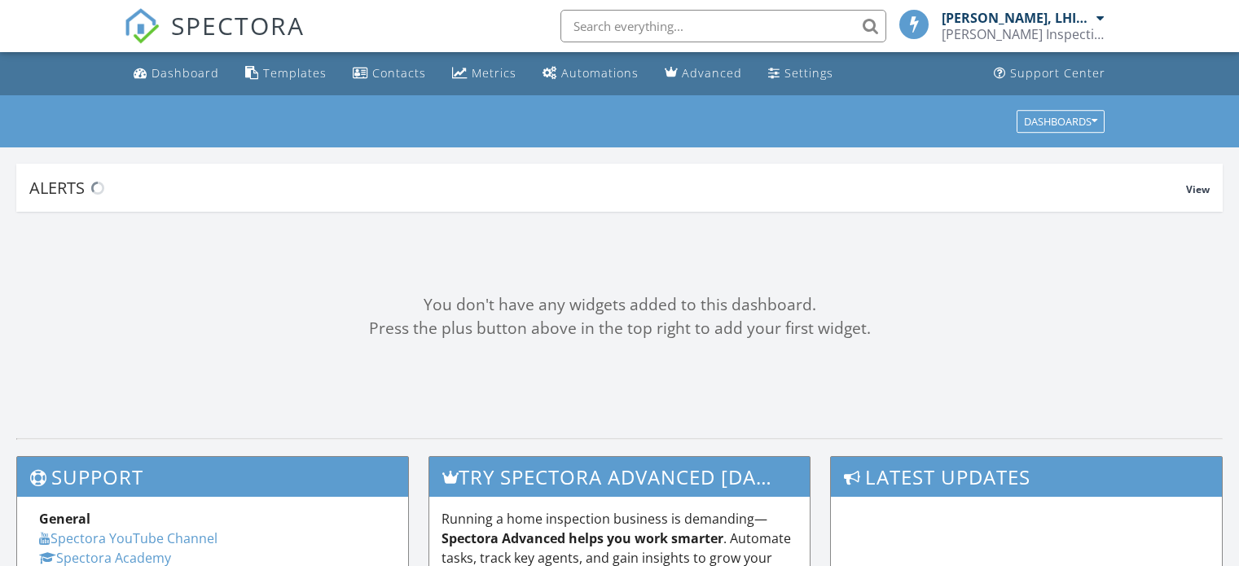 This screenshot has height=566, width=1239. What do you see at coordinates (1057, 72) in the screenshot?
I see `div: Support Center` at bounding box center [1057, 72].